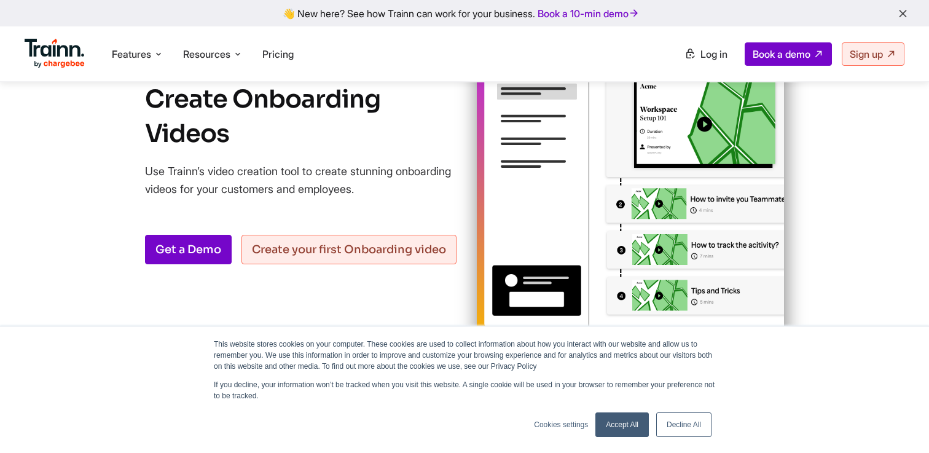  What do you see at coordinates (278, 54) in the screenshot?
I see `span: Pricing` at bounding box center [278, 54].